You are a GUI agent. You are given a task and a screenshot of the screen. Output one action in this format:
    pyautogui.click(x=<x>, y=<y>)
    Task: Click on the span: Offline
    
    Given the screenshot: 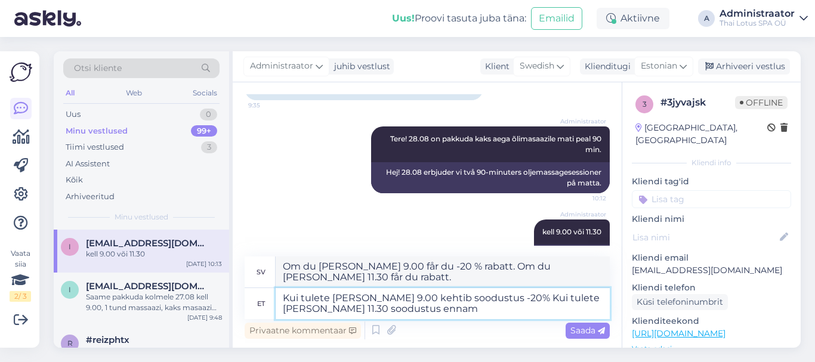 What is the action you would take?
    pyautogui.click(x=761, y=103)
    